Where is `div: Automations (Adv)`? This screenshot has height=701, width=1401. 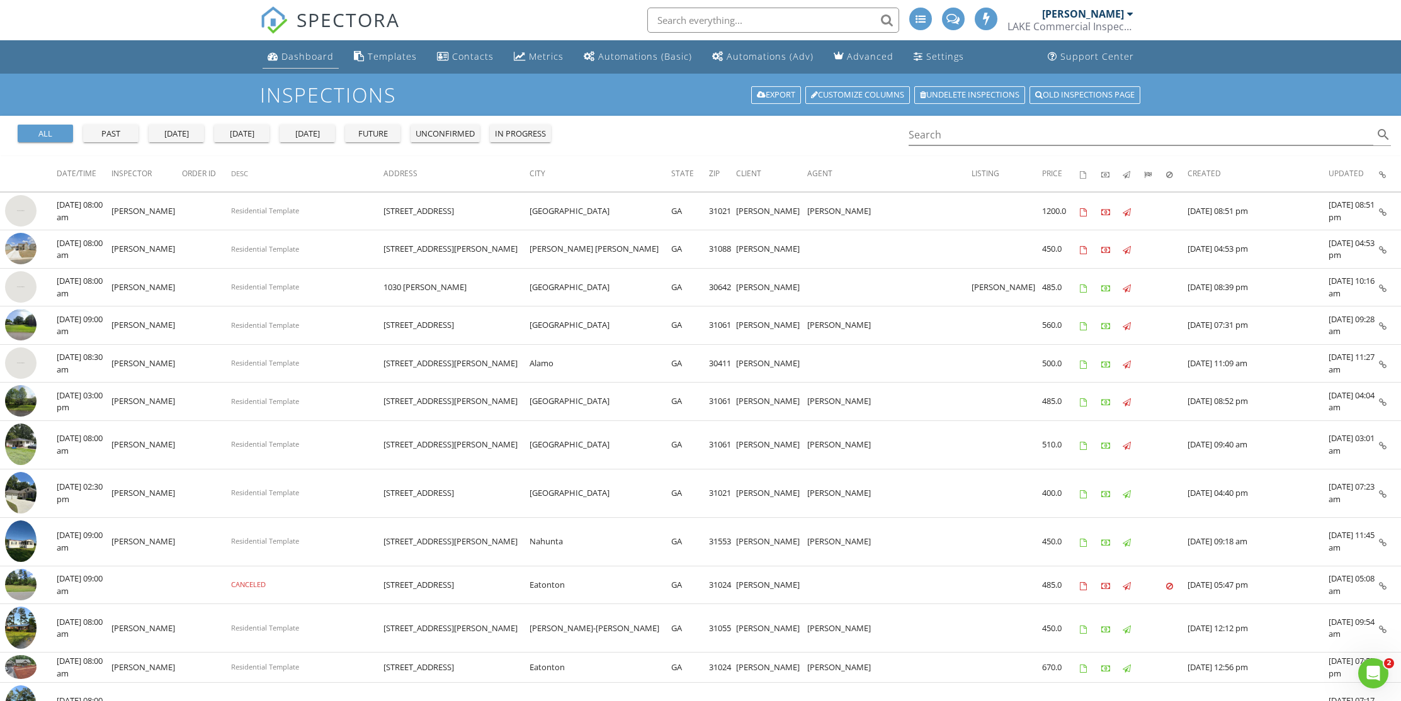 div: Automations (Adv) is located at coordinates (770, 56).